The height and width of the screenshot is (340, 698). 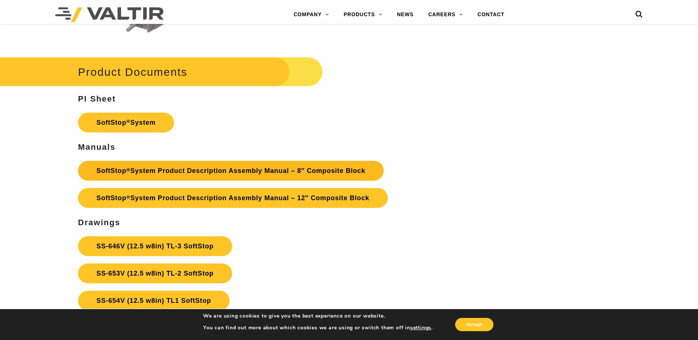 I want to click on a: NEWS, so click(x=405, y=15).